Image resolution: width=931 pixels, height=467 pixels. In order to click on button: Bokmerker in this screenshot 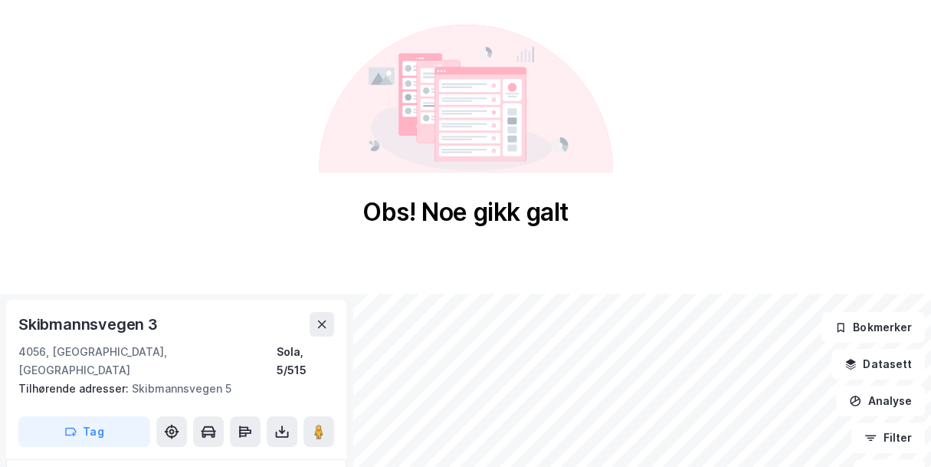, I will do `click(873, 327)`.